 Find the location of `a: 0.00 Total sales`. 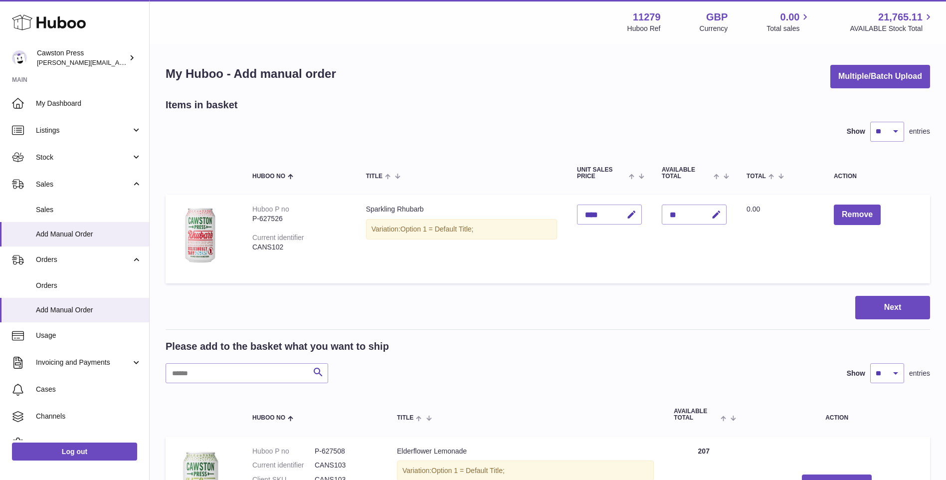

a: 0.00 Total sales is located at coordinates (788, 22).